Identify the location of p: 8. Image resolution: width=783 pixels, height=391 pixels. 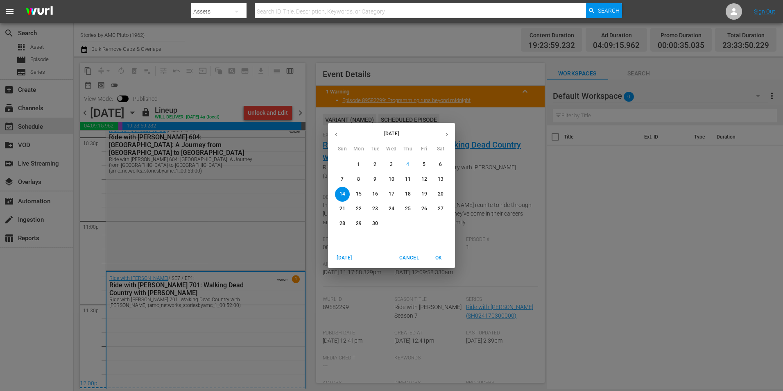
(358, 179).